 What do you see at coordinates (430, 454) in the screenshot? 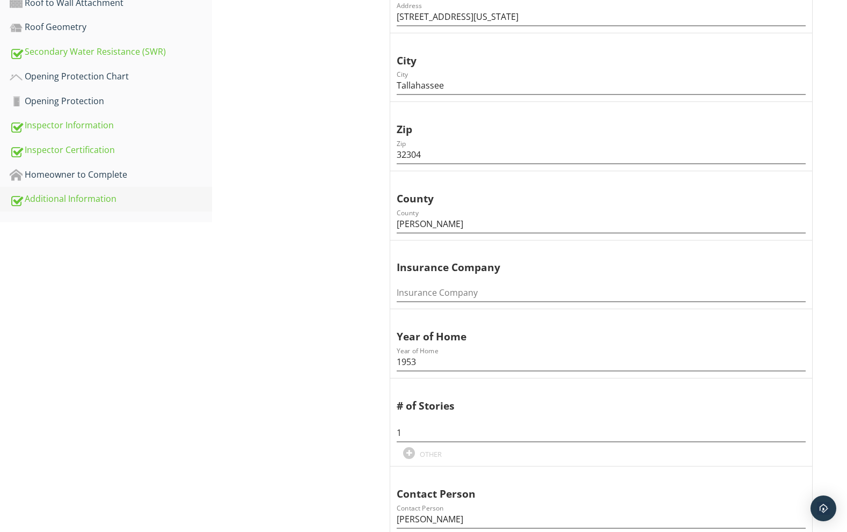
I see `div: OTHER` at bounding box center [430, 454].